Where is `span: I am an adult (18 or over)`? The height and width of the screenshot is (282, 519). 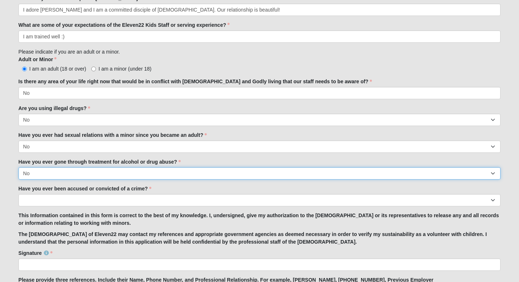
span: I am an adult (18 or over) is located at coordinates (58, 69).